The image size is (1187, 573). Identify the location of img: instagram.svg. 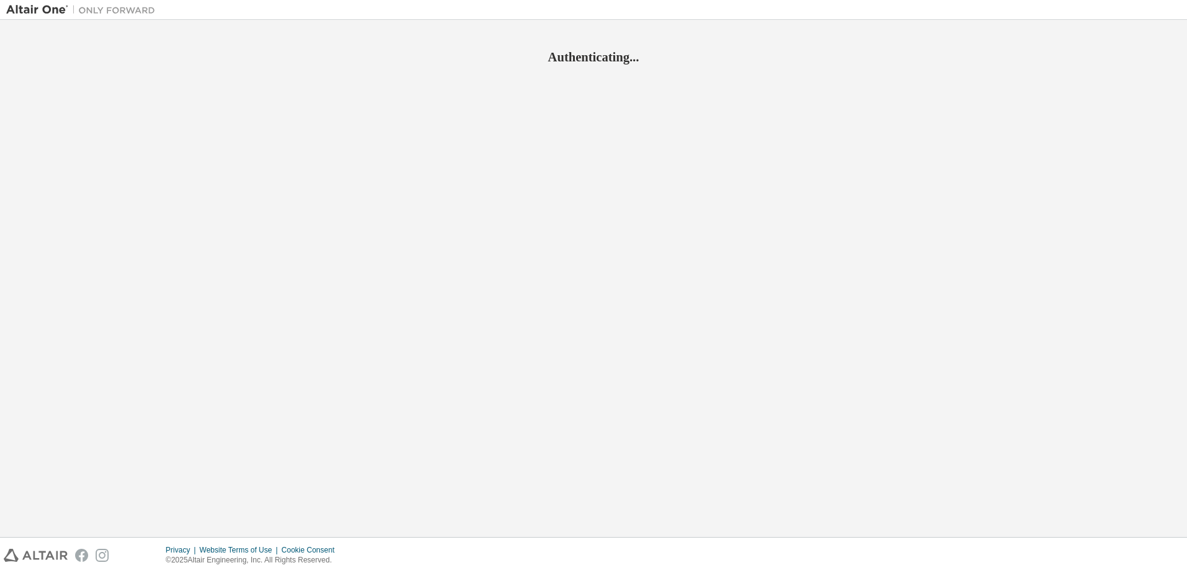
(102, 555).